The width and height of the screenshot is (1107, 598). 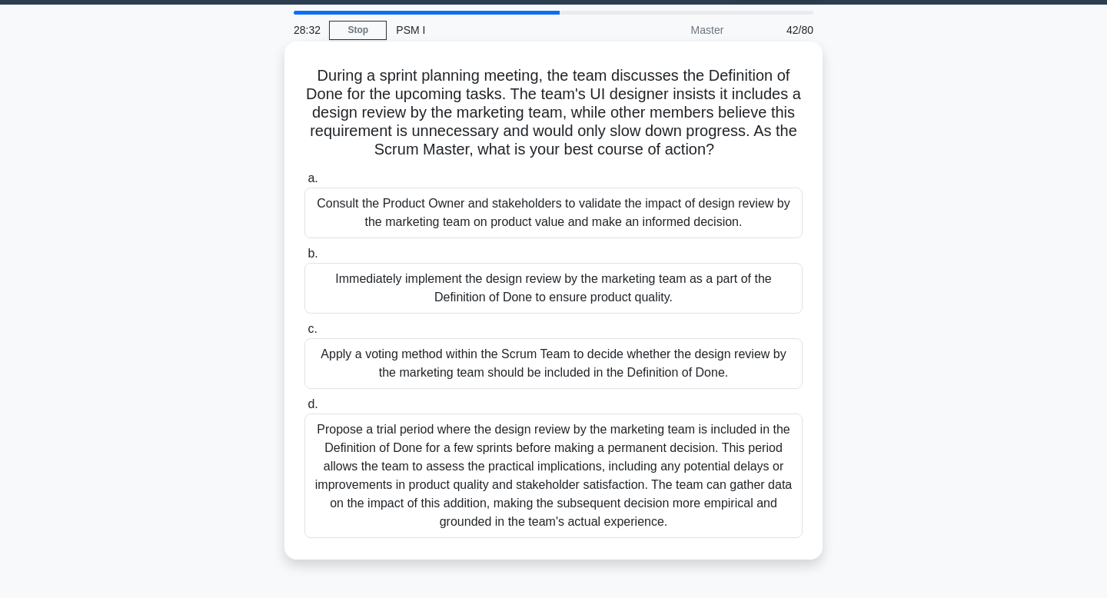 What do you see at coordinates (778, 30) in the screenshot?
I see `div: 42/80` at bounding box center [778, 30].